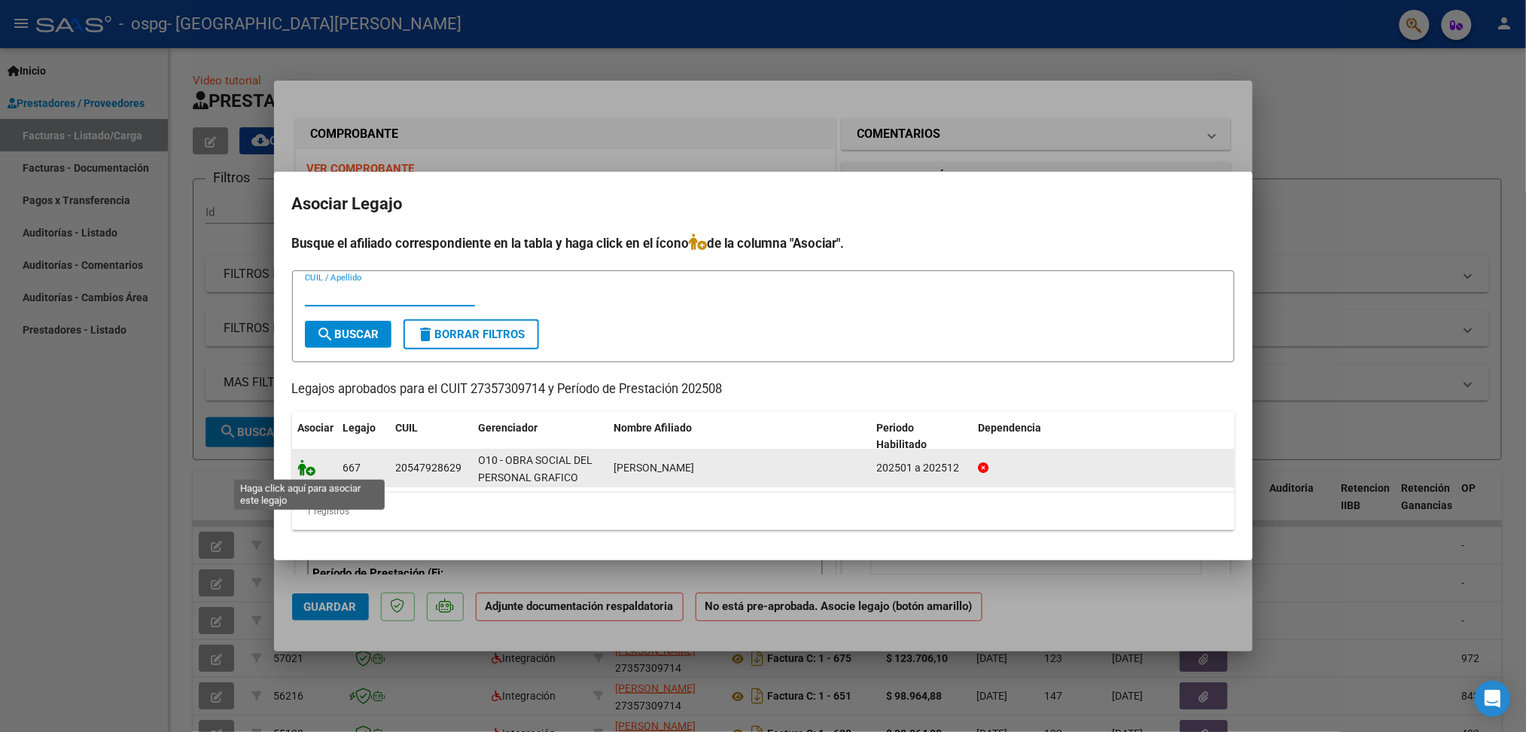 The height and width of the screenshot is (732, 1526). Describe the element at coordinates (471, 334) in the screenshot. I see `span: Borrar Filtros` at that location.